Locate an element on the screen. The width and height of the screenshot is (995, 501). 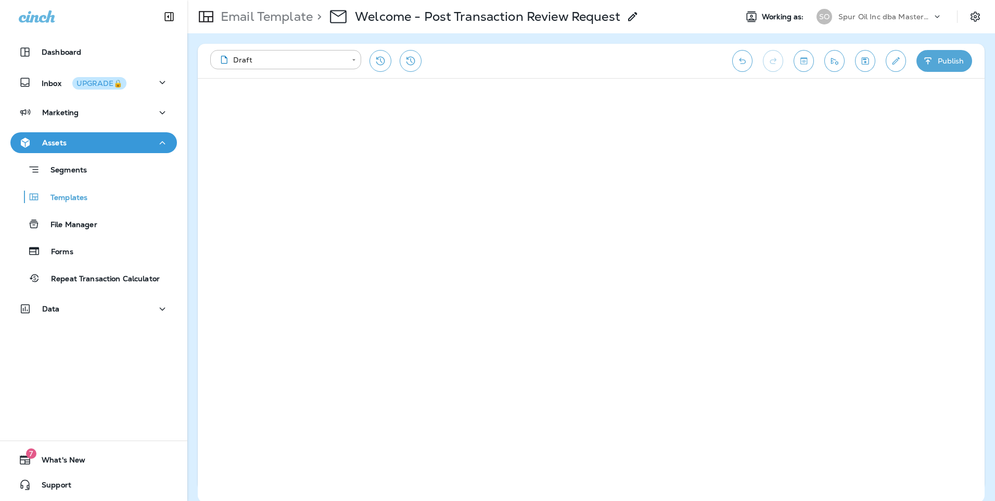
button: Save is located at coordinates (865, 61).